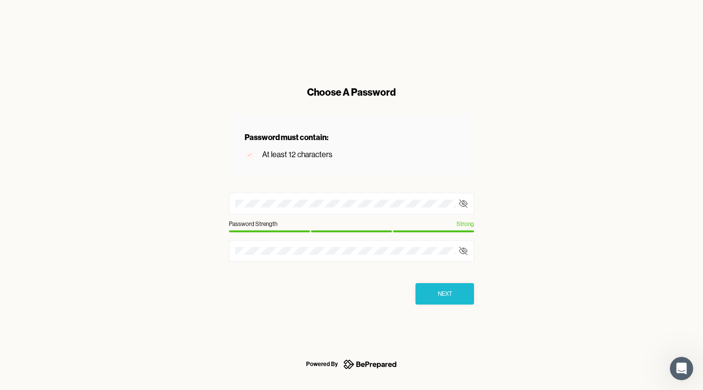  Describe the element at coordinates (322, 364) in the screenshot. I see `div: Powered By` at that location.